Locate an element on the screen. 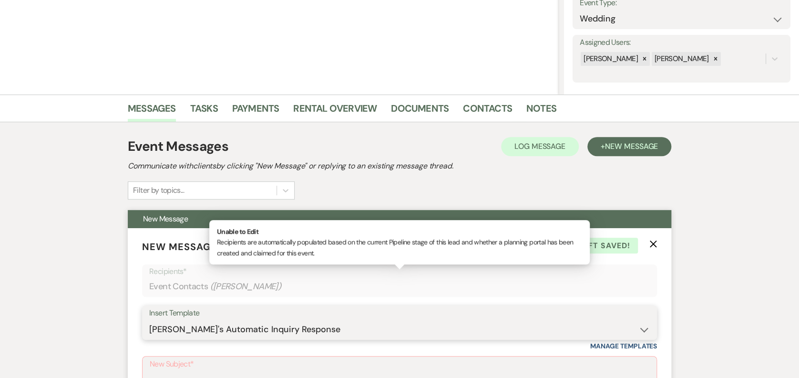  a: Messages is located at coordinates (152, 111).